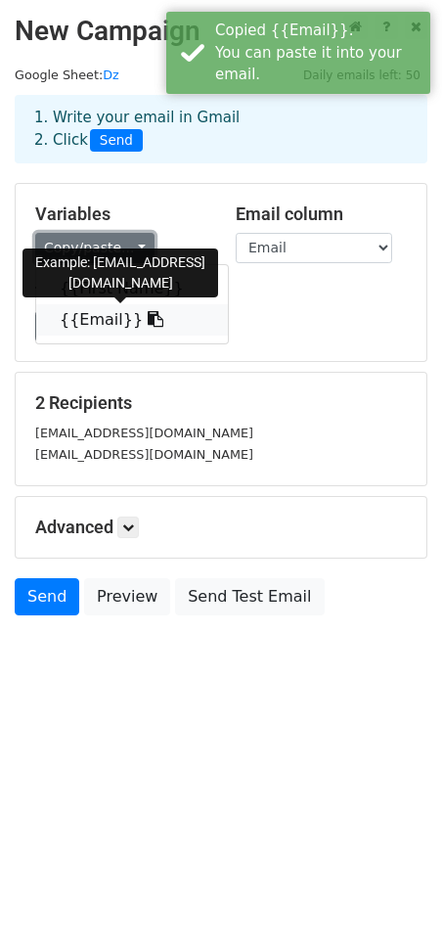 This screenshot has width=442, height=949. Describe the element at coordinates (120, 214) in the screenshot. I see `h5: Variables` at that location.